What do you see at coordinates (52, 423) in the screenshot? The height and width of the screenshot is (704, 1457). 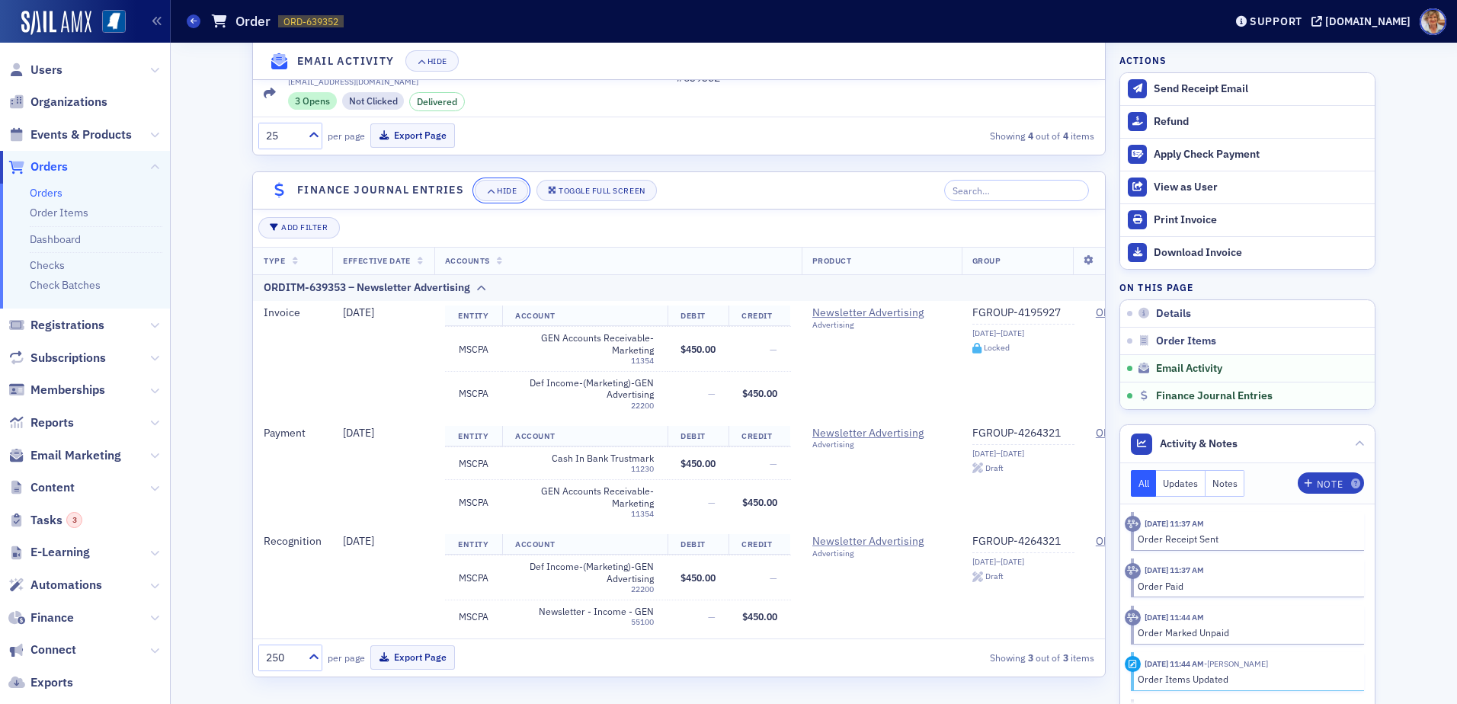 I see `span: Reports` at bounding box center [52, 423].